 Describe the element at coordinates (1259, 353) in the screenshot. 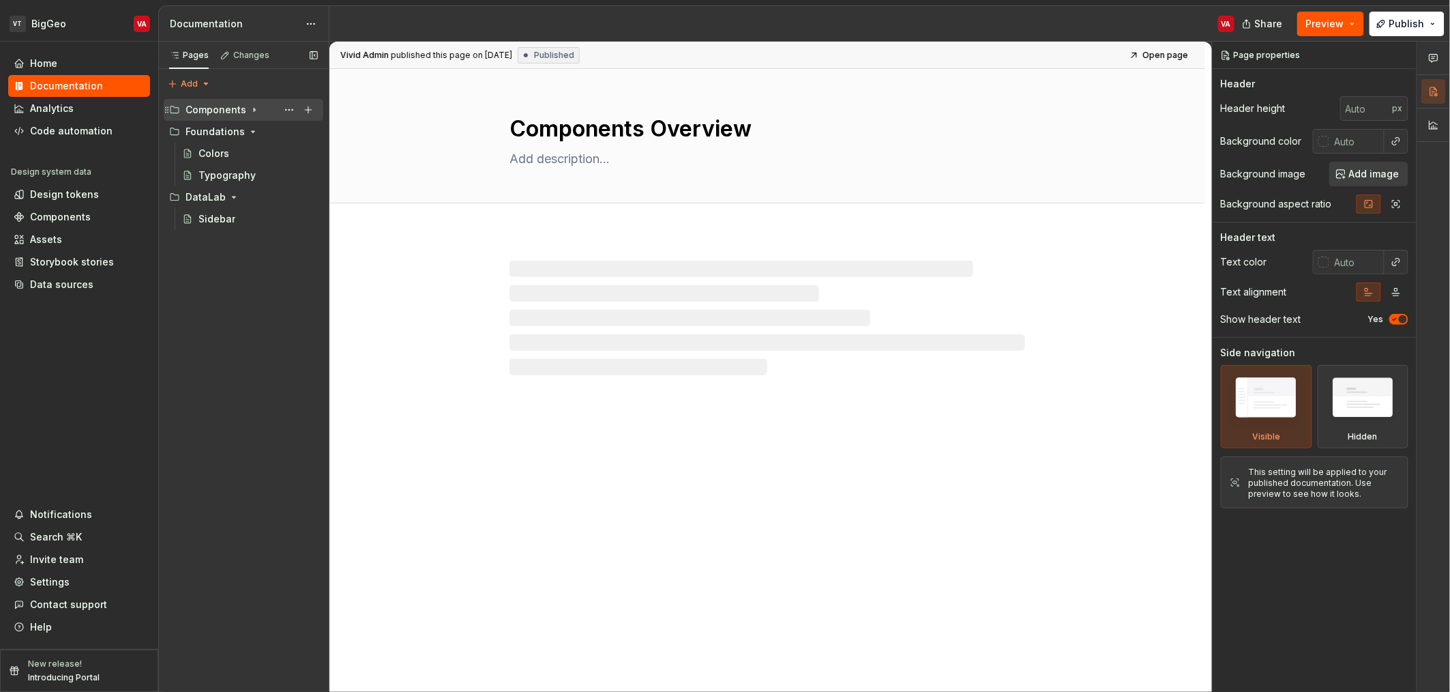

I see `div: Side navigation` at that location.